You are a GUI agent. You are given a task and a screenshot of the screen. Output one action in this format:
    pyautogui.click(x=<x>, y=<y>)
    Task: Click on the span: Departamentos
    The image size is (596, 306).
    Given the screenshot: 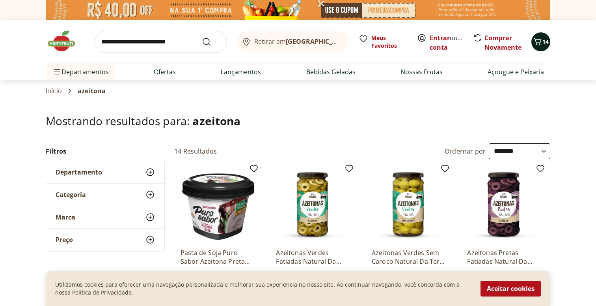 What is the action you would take?
    pyautogui.click(x=80, y=72)
    